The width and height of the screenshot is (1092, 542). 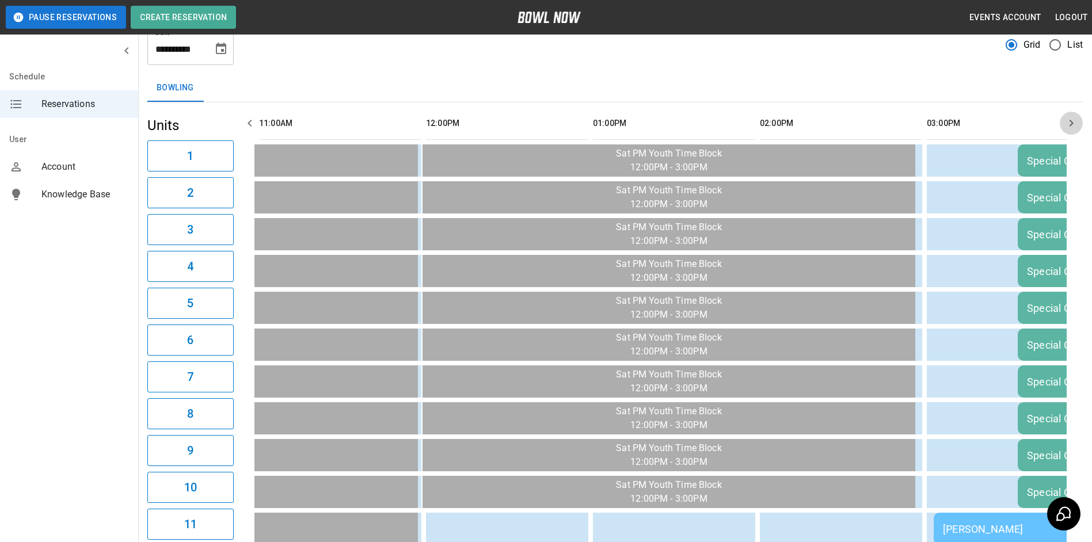 What do you see at coordinates (190, 156) in the screenshot?
I see `h6: 1` at bounding box center [190, 156].